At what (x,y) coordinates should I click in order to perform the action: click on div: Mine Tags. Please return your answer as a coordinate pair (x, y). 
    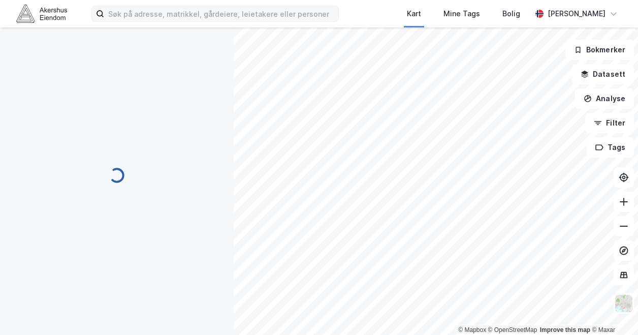
    Looking at the image, I should click on (462, 14).